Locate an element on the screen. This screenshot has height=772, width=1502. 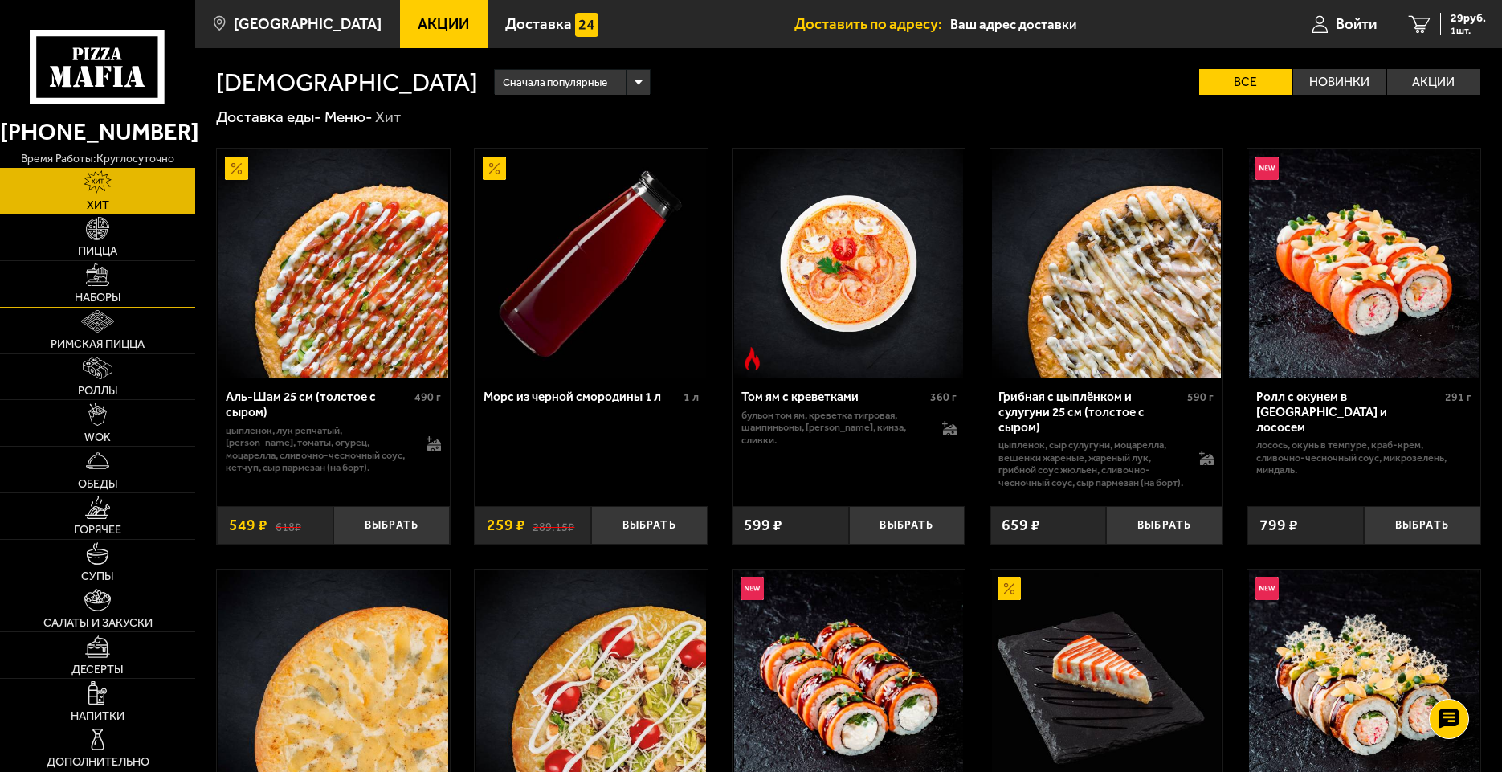
span: Дополнительно is located at coordinates (98, 762).